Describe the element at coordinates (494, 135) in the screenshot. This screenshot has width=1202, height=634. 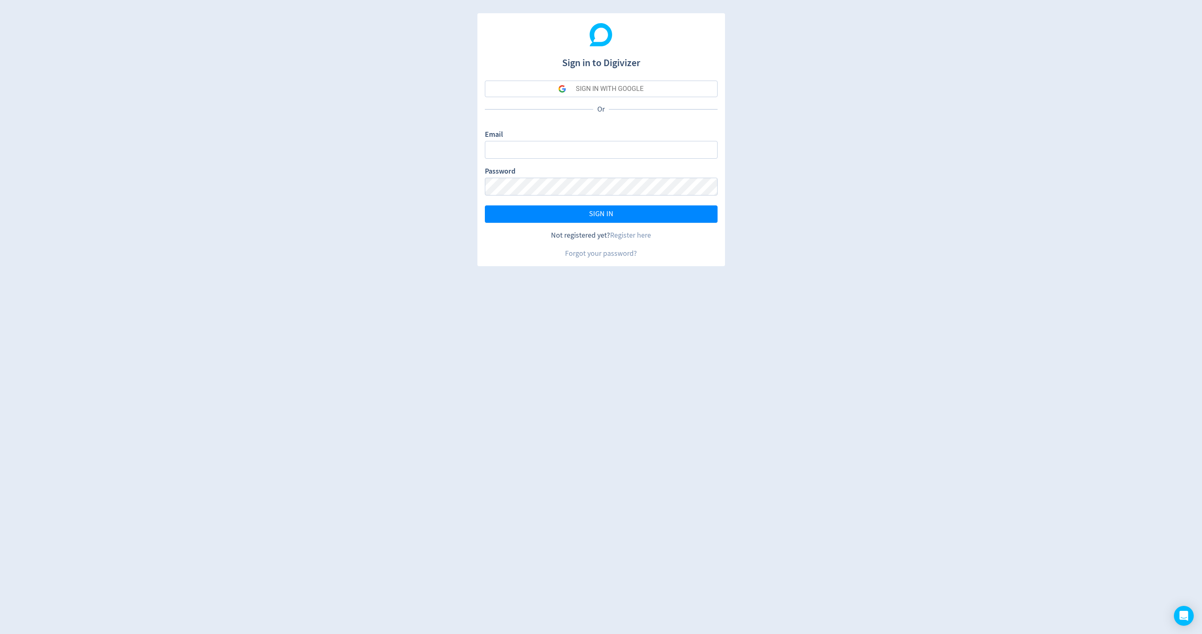
I see `label: Email` at that location.